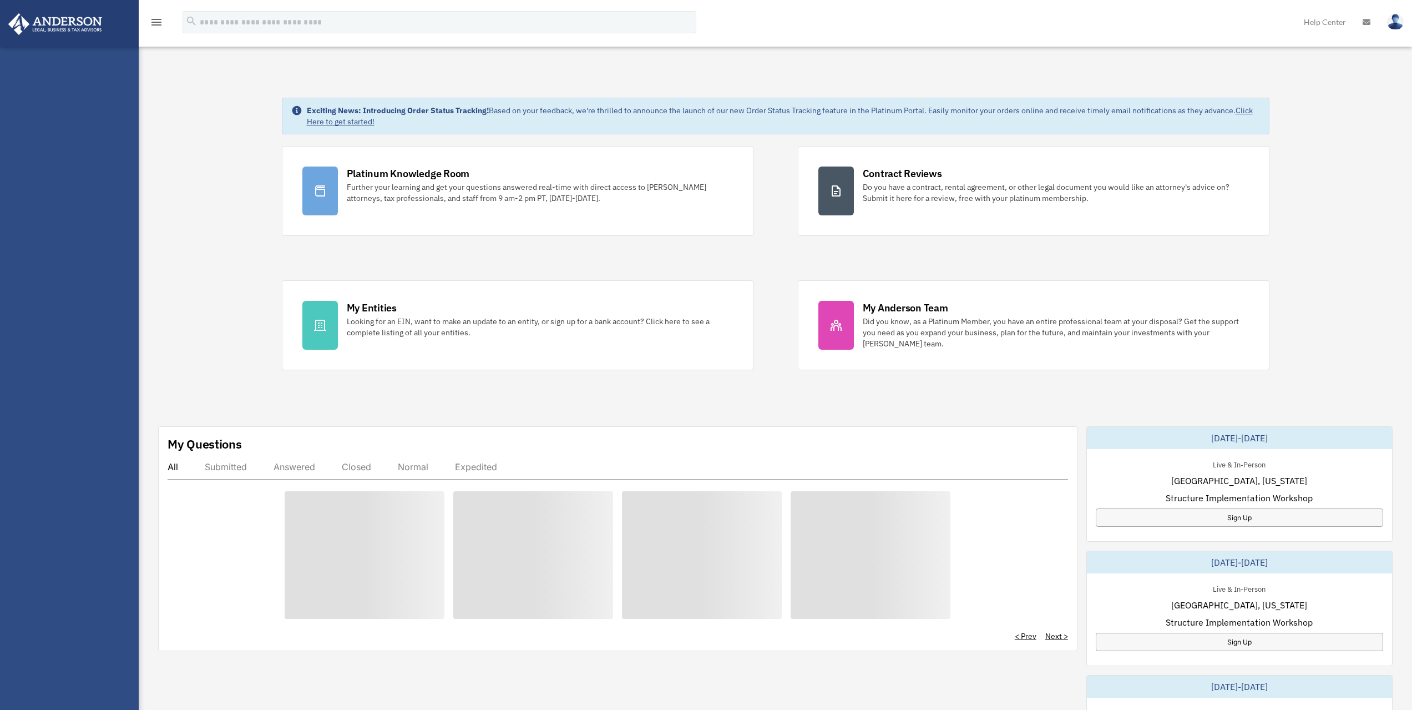  What do you see at coordinates (191, 21) in the screenshot?
I see `i: search` at bounding box center [191, 21].